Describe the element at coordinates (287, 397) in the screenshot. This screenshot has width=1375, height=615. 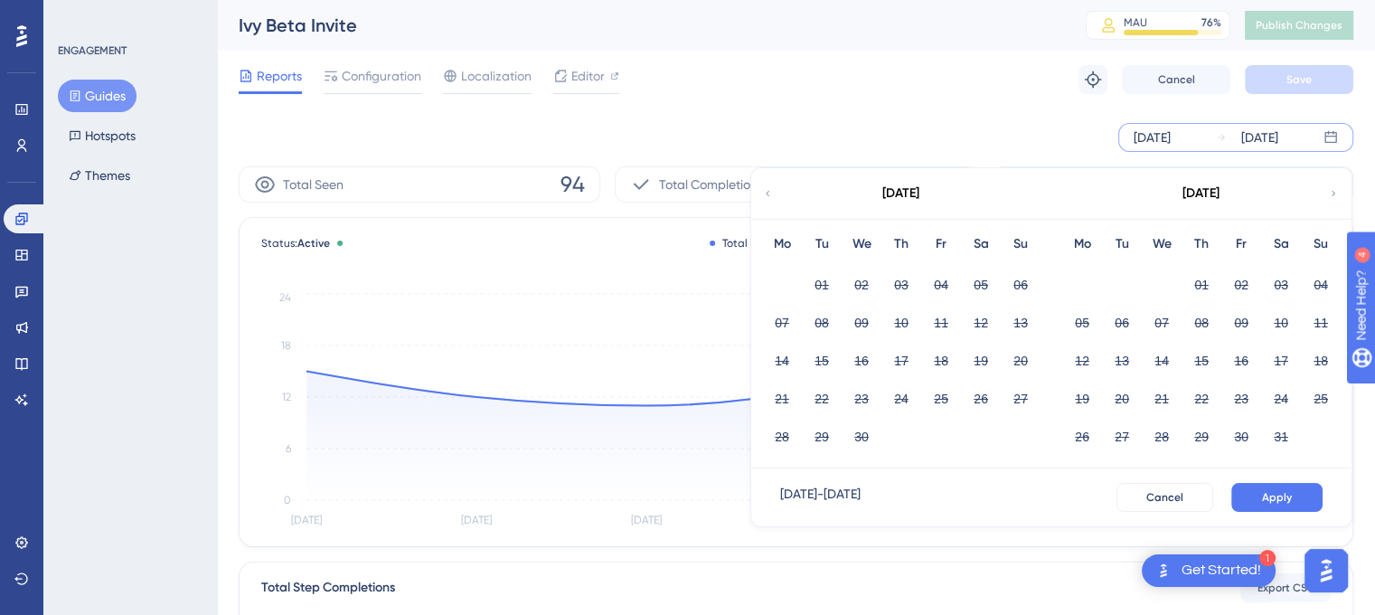
I see `tspan: 12` at that location.